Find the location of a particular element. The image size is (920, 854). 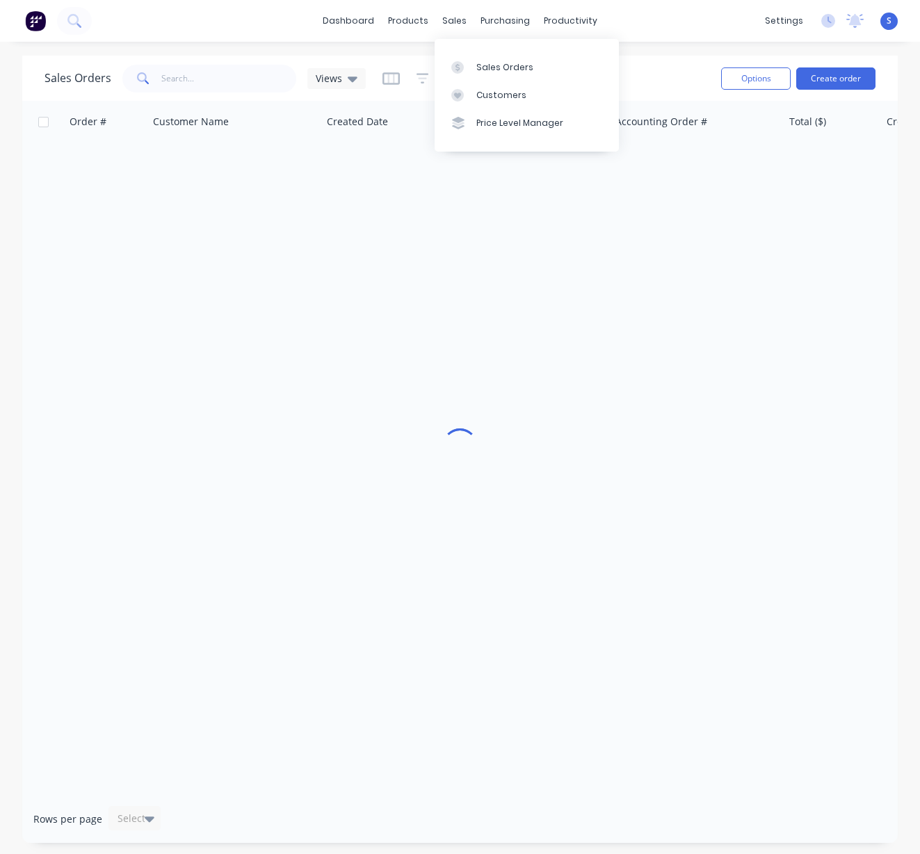

input: Search... is located at coordinates (229, 79).